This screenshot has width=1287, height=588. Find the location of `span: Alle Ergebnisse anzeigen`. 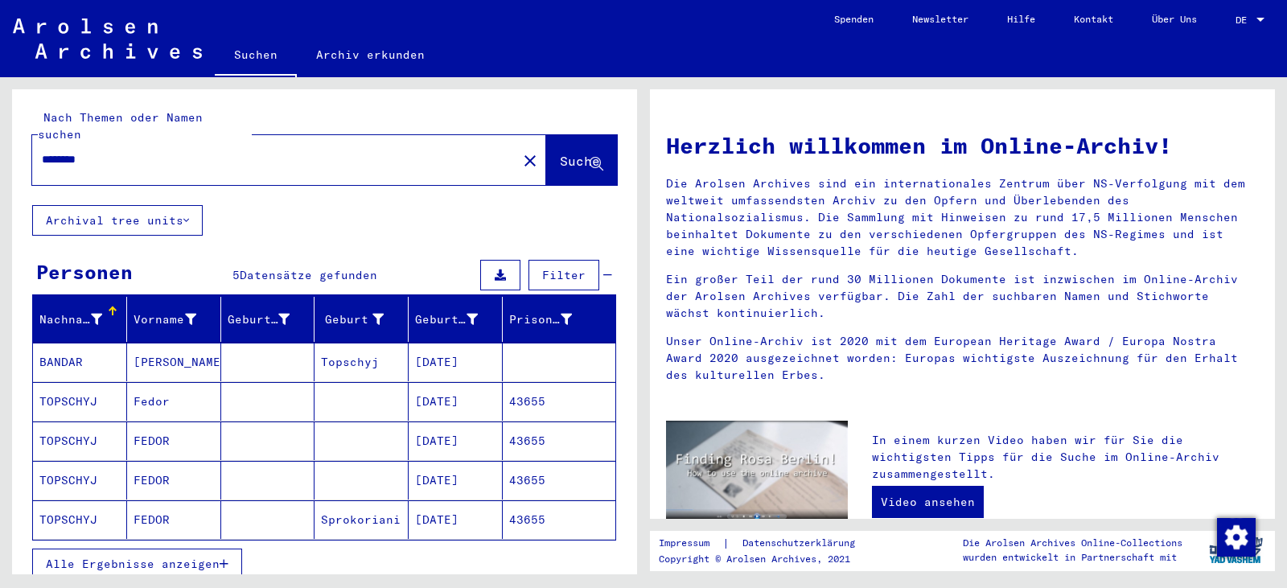

span: Alle Ergebnisse anzeigen is located at coordinates (133, 564).